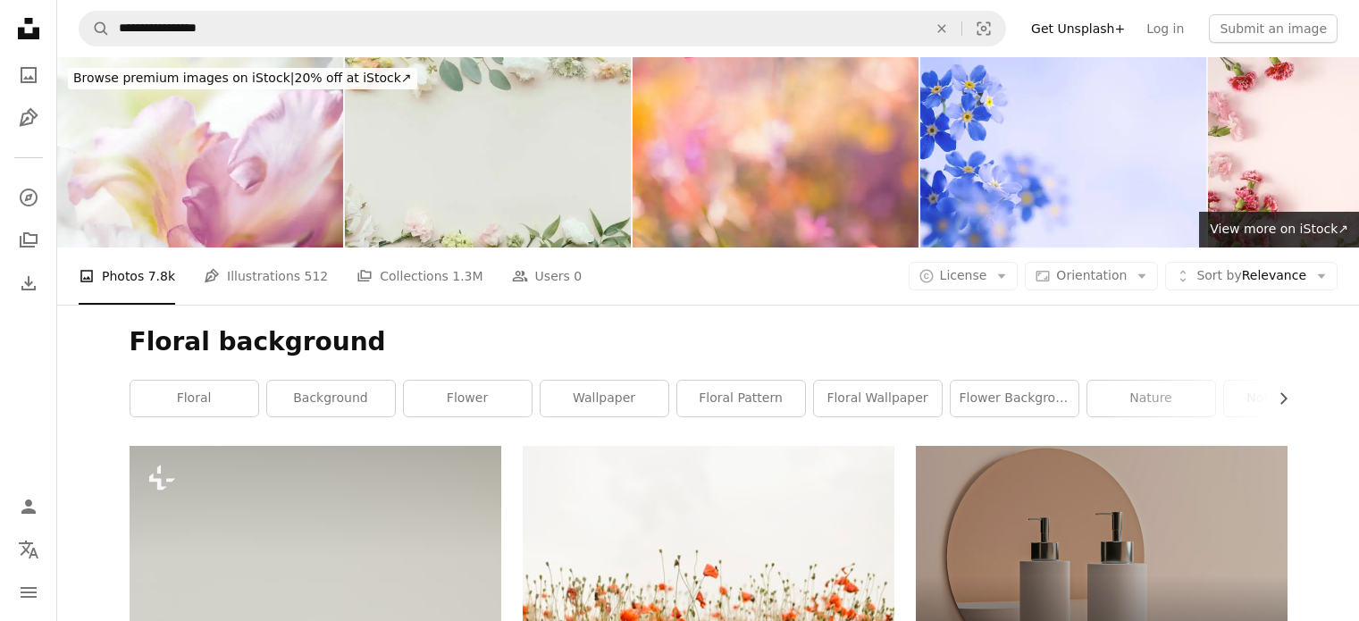  What do you see at coordinates (963, 276) in the screenshot?
I see `button: License` at bounding box center [963, 276].